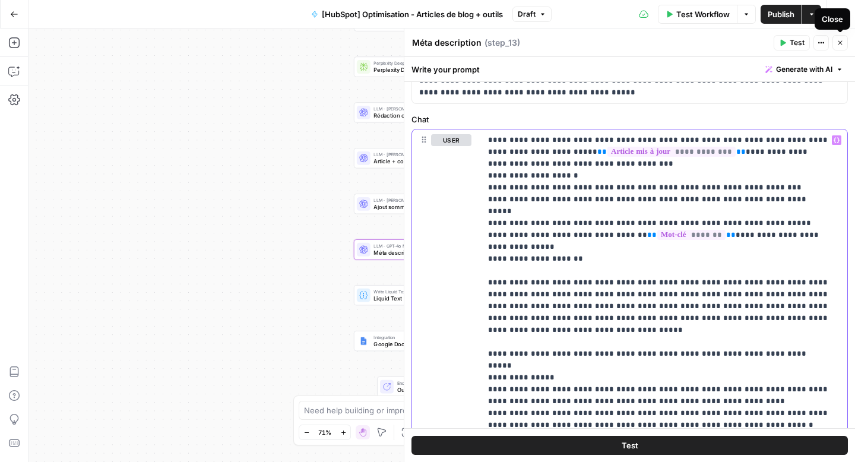 The width and height of the screenshot is (855, 462). I want to click on button: user, so click(451, 140).